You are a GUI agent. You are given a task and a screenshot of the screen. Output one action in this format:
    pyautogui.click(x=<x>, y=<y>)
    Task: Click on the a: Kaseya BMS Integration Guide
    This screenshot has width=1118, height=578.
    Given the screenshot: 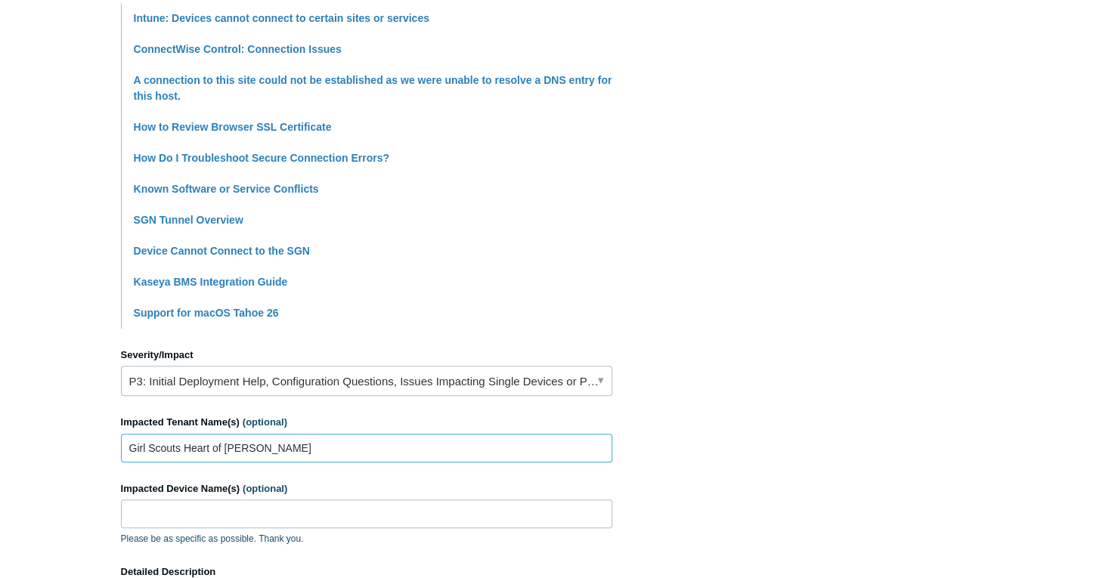 What is the action you would take?
    pyautogui.click(x=211, y=282)
    